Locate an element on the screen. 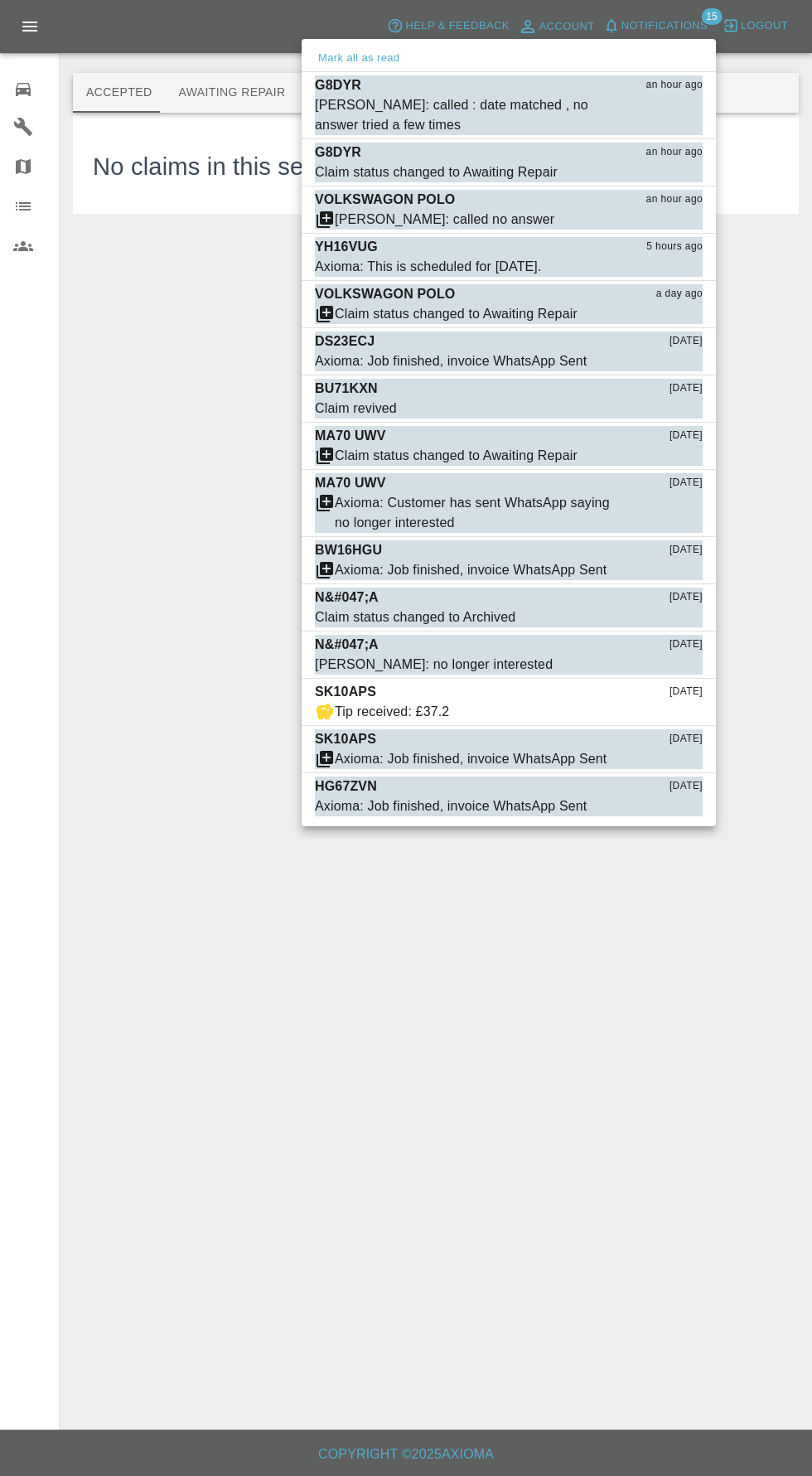  p: YH16VUG is located at coordinates (346, 247).